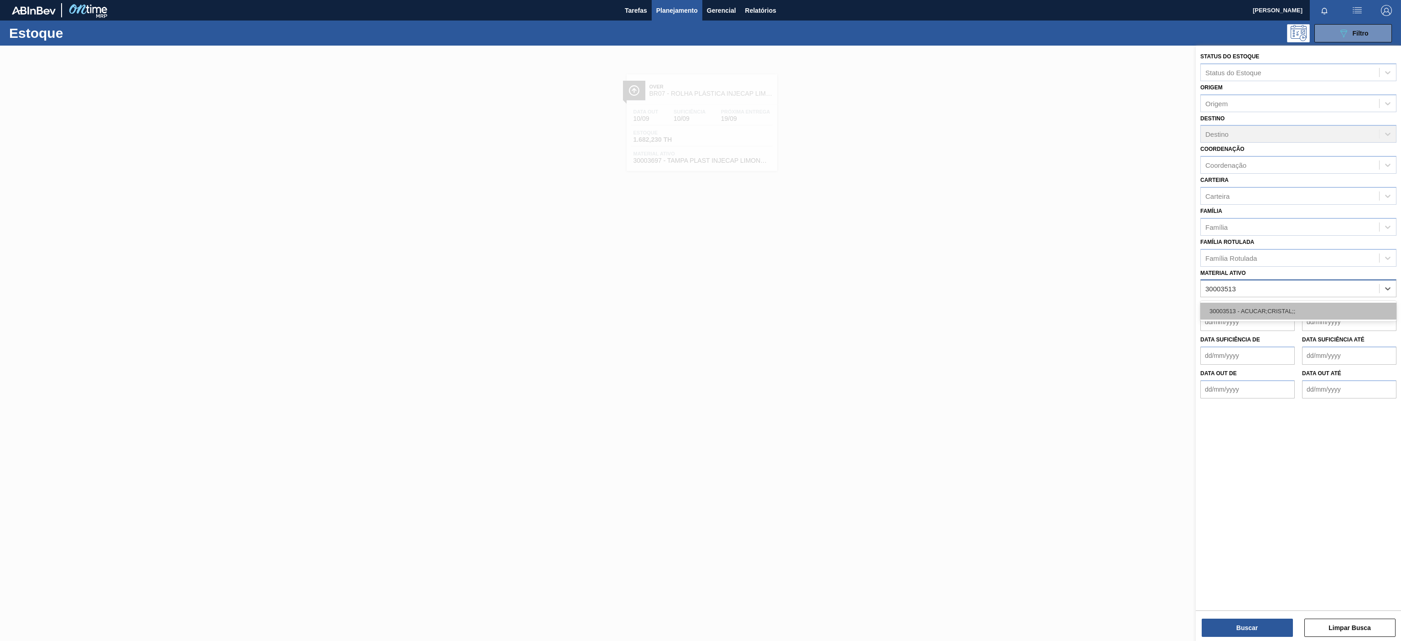 This screenshot has height=641, width=1401. Describe the element at coordinates (82, 33) in the screenshot. I see `h1: Estoque` at that location.